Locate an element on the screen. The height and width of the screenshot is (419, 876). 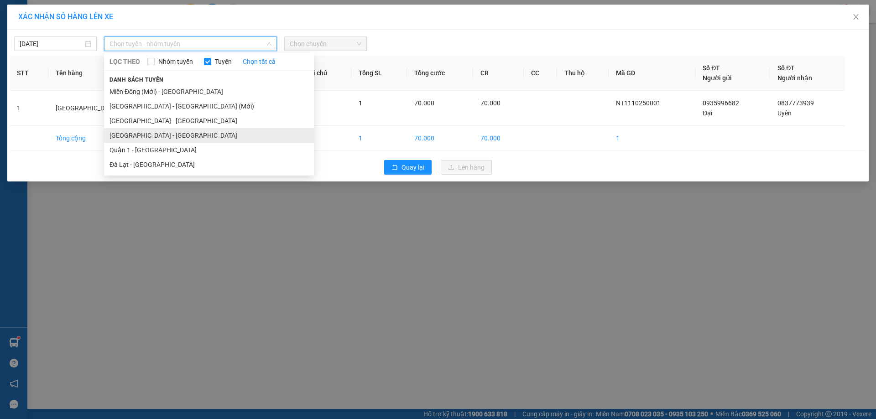
span: CR : is located at coordinates (14, 63).